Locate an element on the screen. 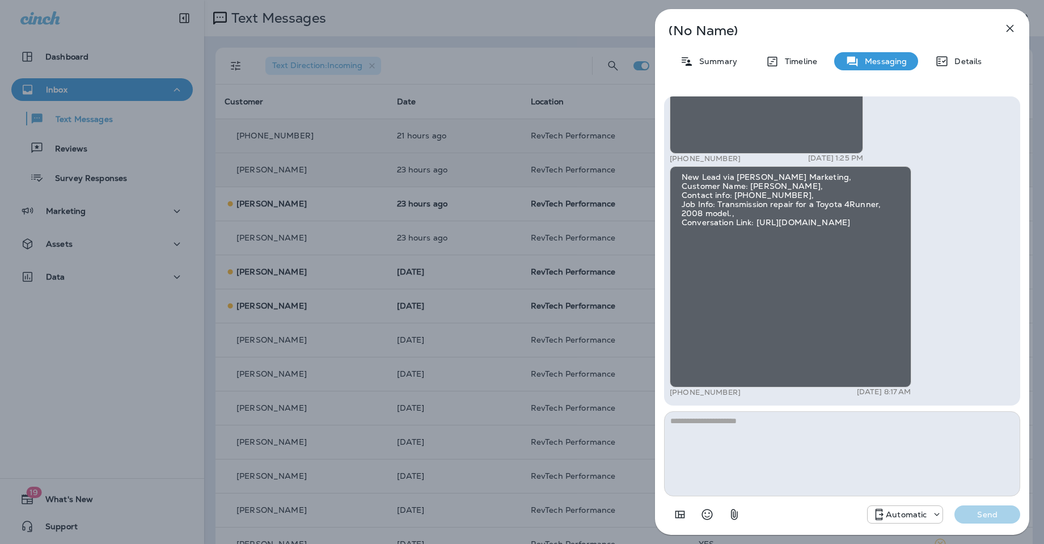  p: Summary is located at coordinates (715, 61).